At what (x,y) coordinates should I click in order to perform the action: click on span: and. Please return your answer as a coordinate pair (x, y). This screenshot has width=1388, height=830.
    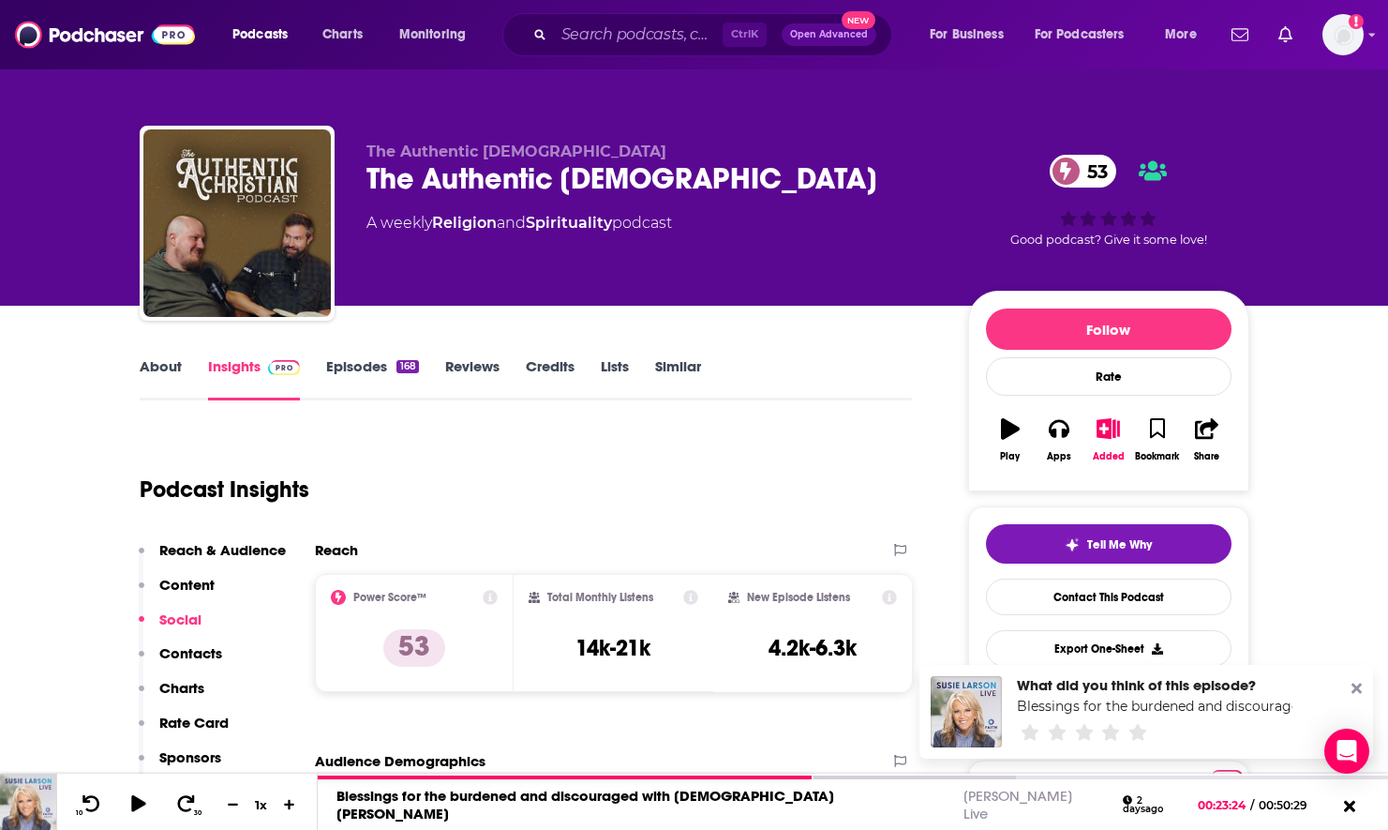
    Looking at the image, I should click on (511, 222).